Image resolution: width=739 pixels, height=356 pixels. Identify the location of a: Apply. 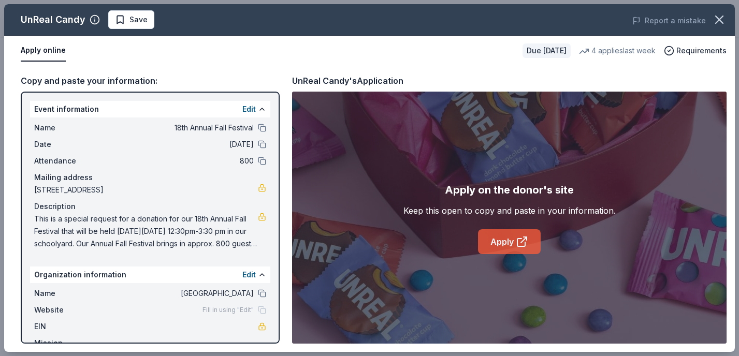
(509, 242).